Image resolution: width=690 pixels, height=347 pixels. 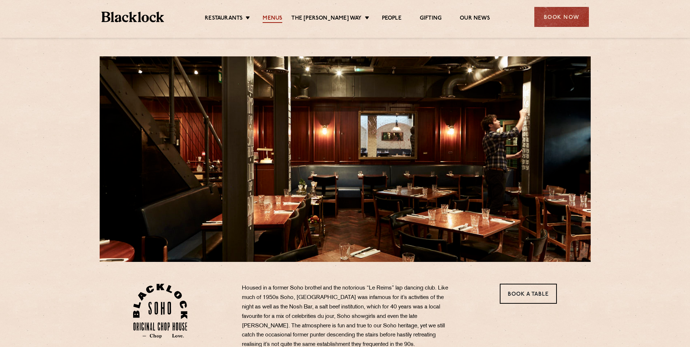 I want to click on div: Book Now, so click(x=561, y=17).